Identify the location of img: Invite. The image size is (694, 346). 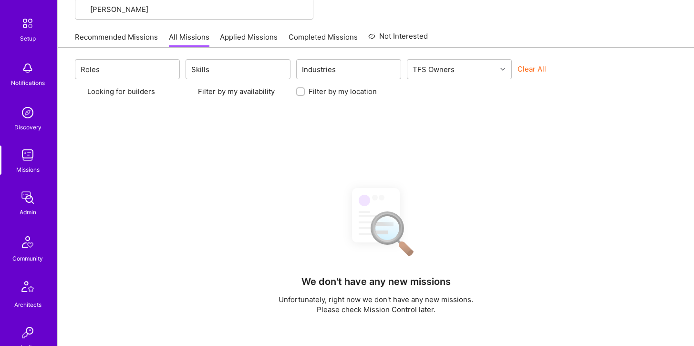
(28, 332).